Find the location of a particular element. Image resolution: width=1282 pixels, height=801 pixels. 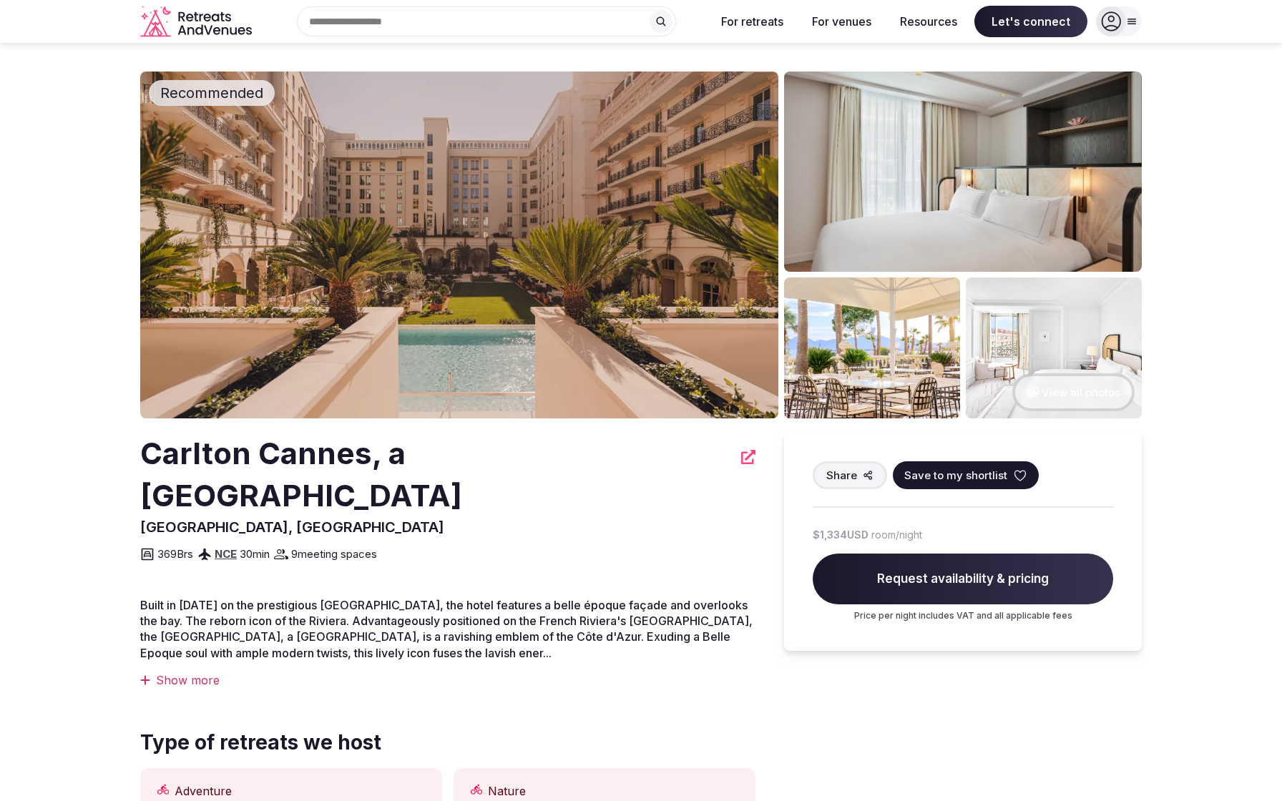

div: Recommended is located at coordinates (212, 93).